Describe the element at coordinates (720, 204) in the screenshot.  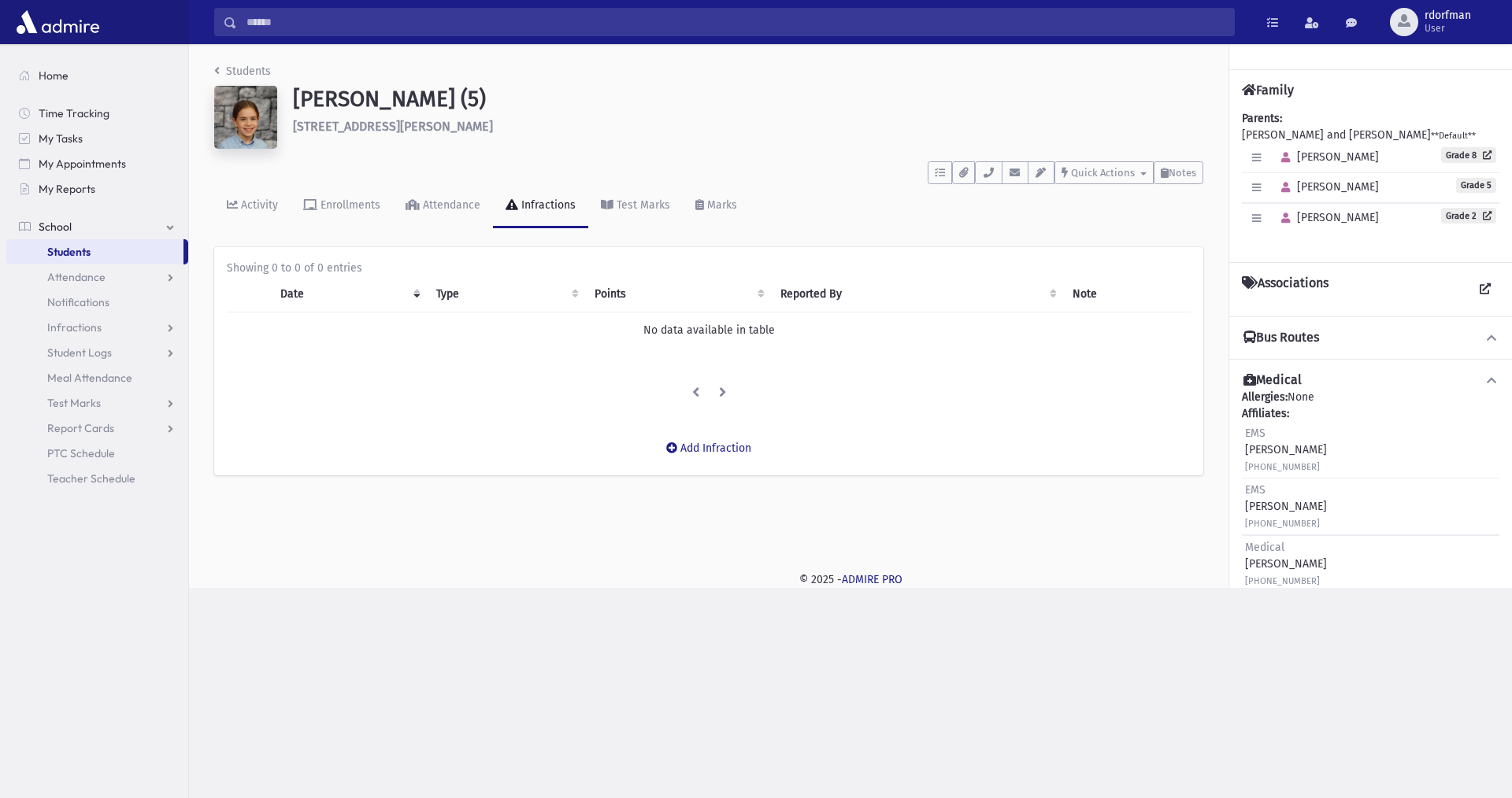
I see `div: Marks` at that location.